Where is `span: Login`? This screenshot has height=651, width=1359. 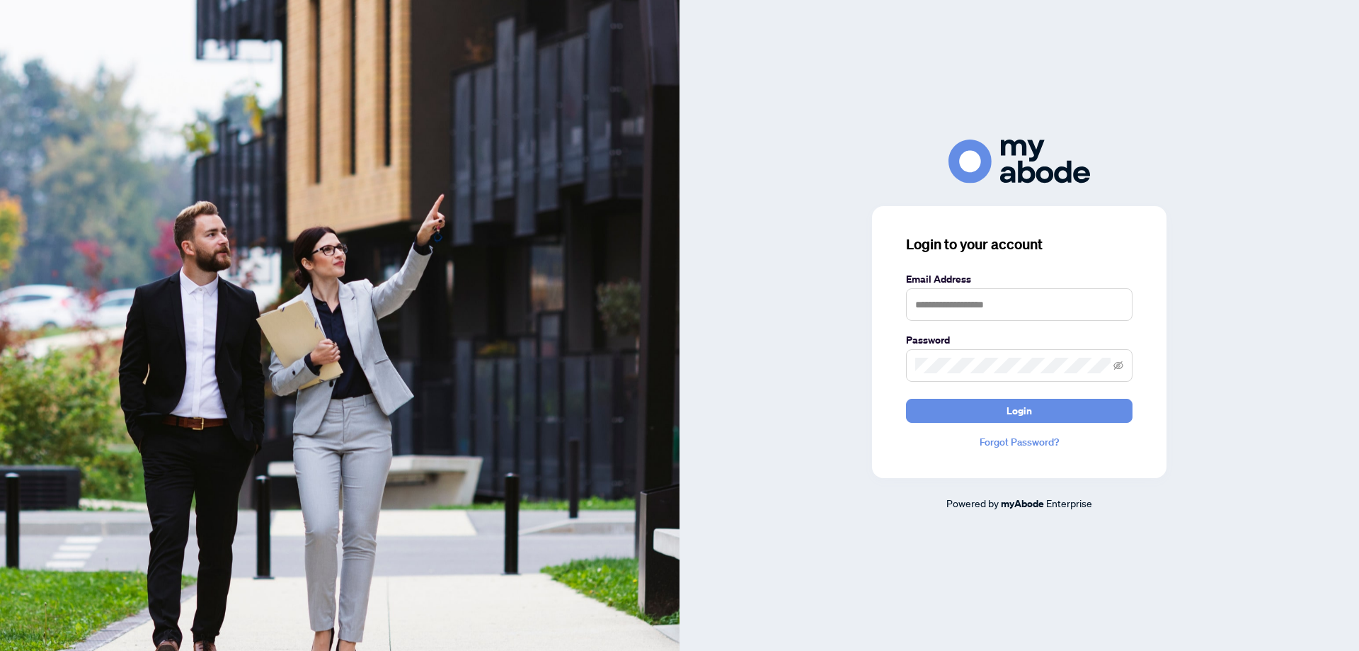 span: Login is located at coordinates (1019, 411).